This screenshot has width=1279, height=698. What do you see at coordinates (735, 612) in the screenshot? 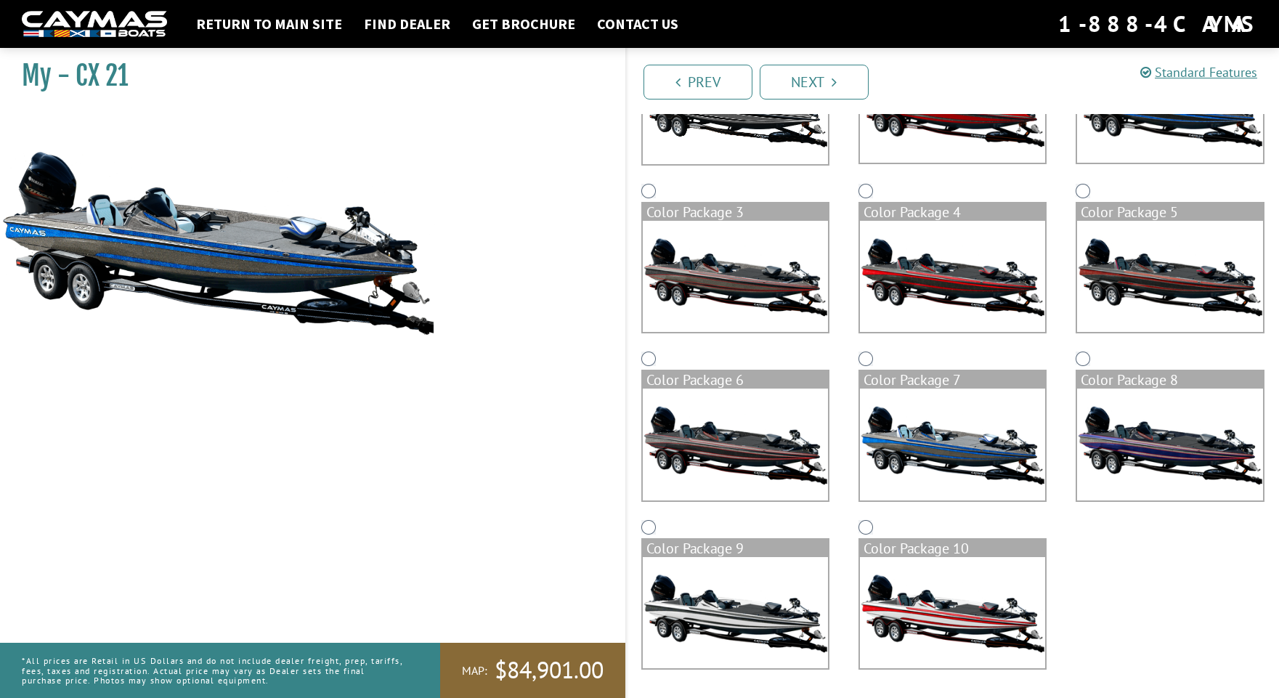
I see `img: color_package_340.png` at bounding box center [735, 612].